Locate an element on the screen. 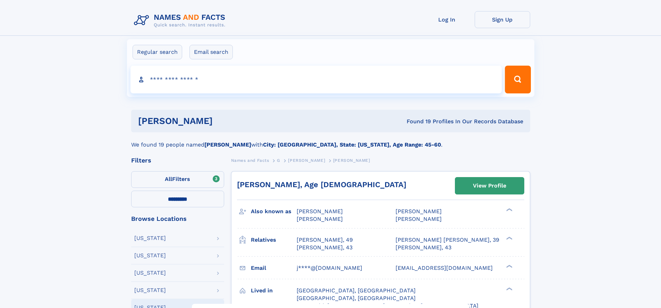 This screenshot has width=661, height=308. span: G is located at coordinates (279, 160).